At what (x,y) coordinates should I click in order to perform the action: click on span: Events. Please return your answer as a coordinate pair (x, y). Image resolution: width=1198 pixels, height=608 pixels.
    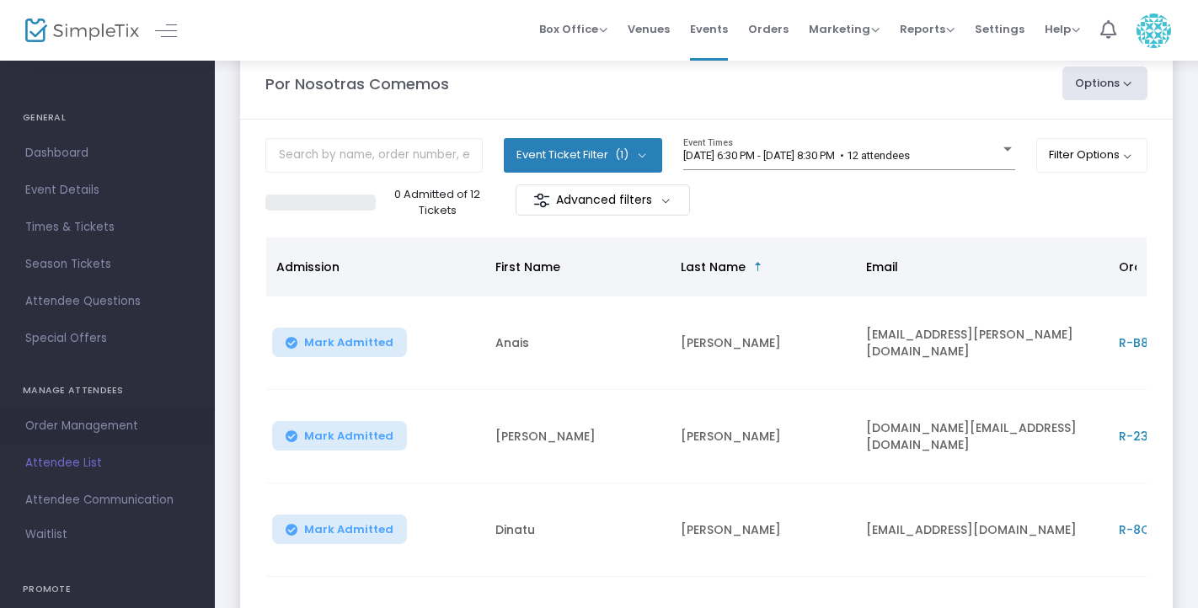
    Looking at the image, I should click on (709, 29).